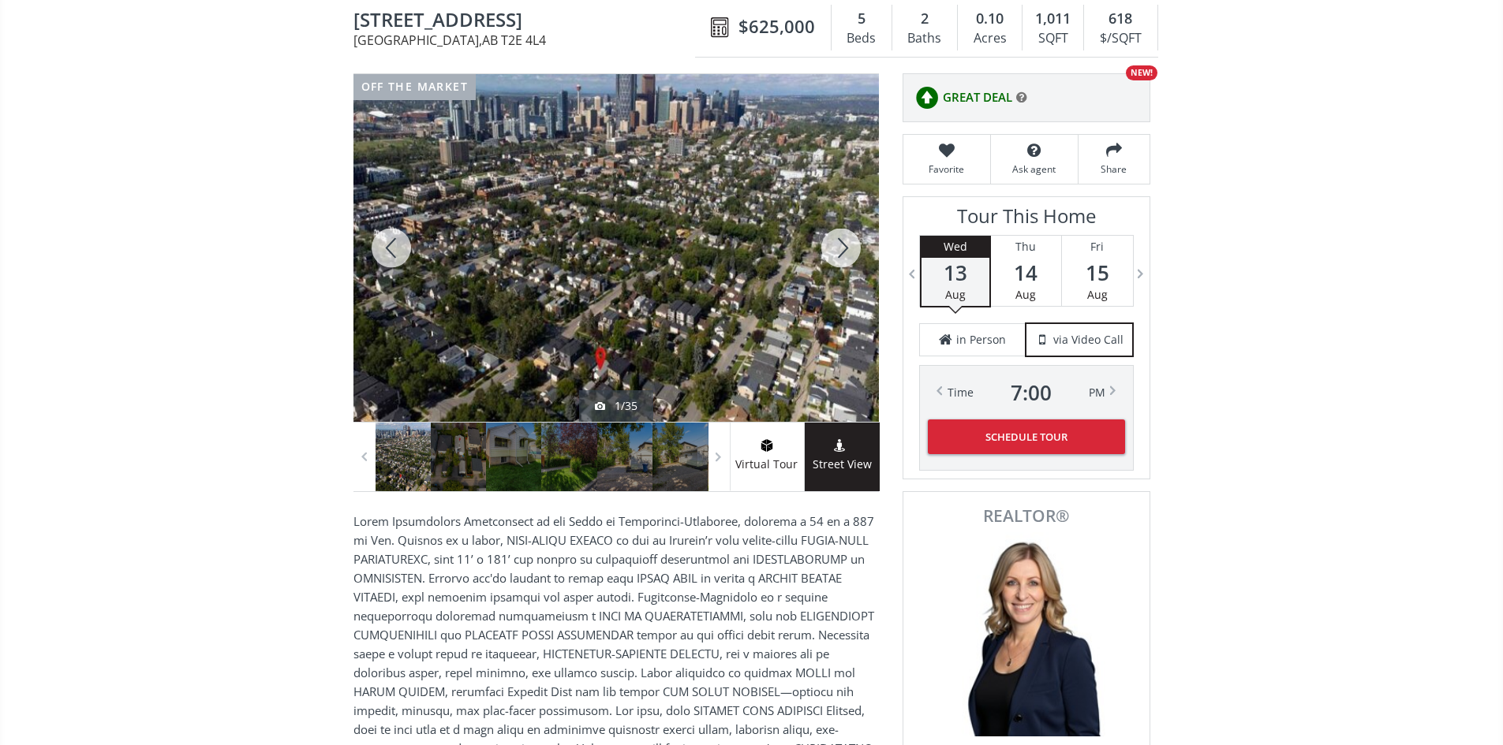 Image resolution: width=1503 pixels, height=745 pixels. Describe the element at coordinates (1026, 437) in the screenshot. I see `button: Schedule Tour` at that location.